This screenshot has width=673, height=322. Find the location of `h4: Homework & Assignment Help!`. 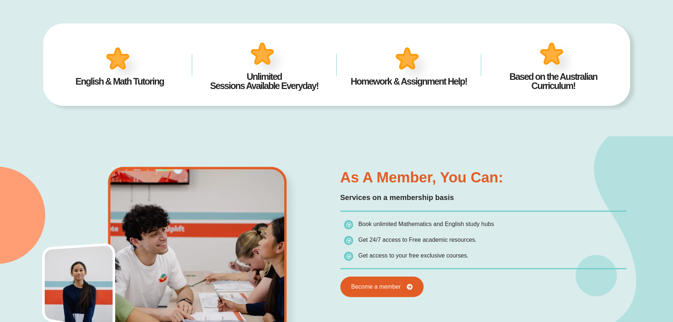

h4: Homework & Assignment Help! is located at coordinates (409, 81).